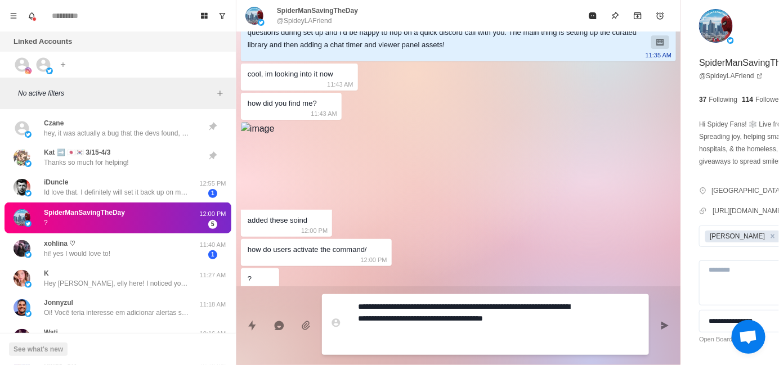 The width and height of the screenshot is (779, 365). I want to click on a: Open Board View, so click(723, 339).